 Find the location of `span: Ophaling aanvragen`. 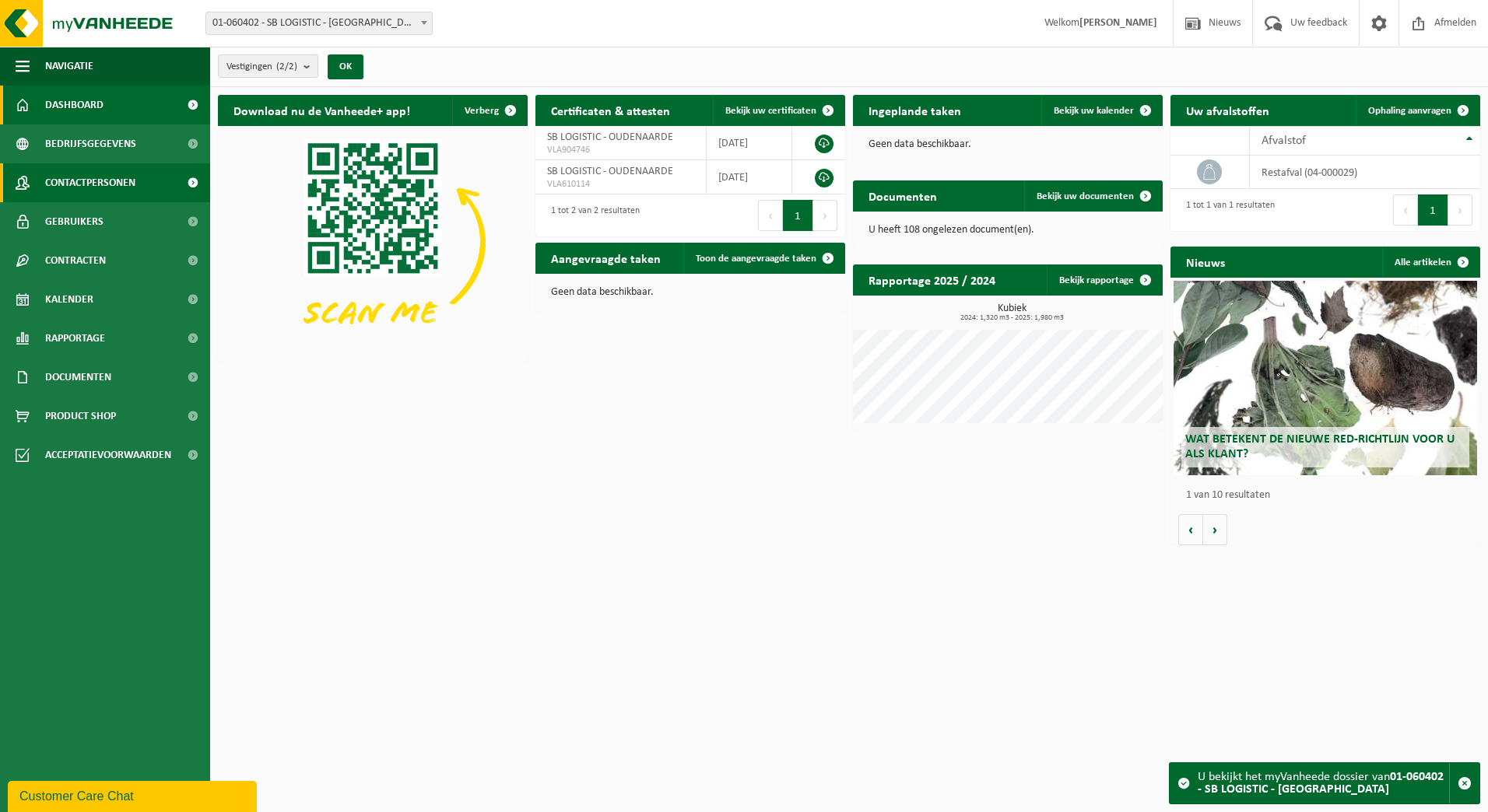

span: Ophaling aanvragen is located at coordinates (1409, 110).